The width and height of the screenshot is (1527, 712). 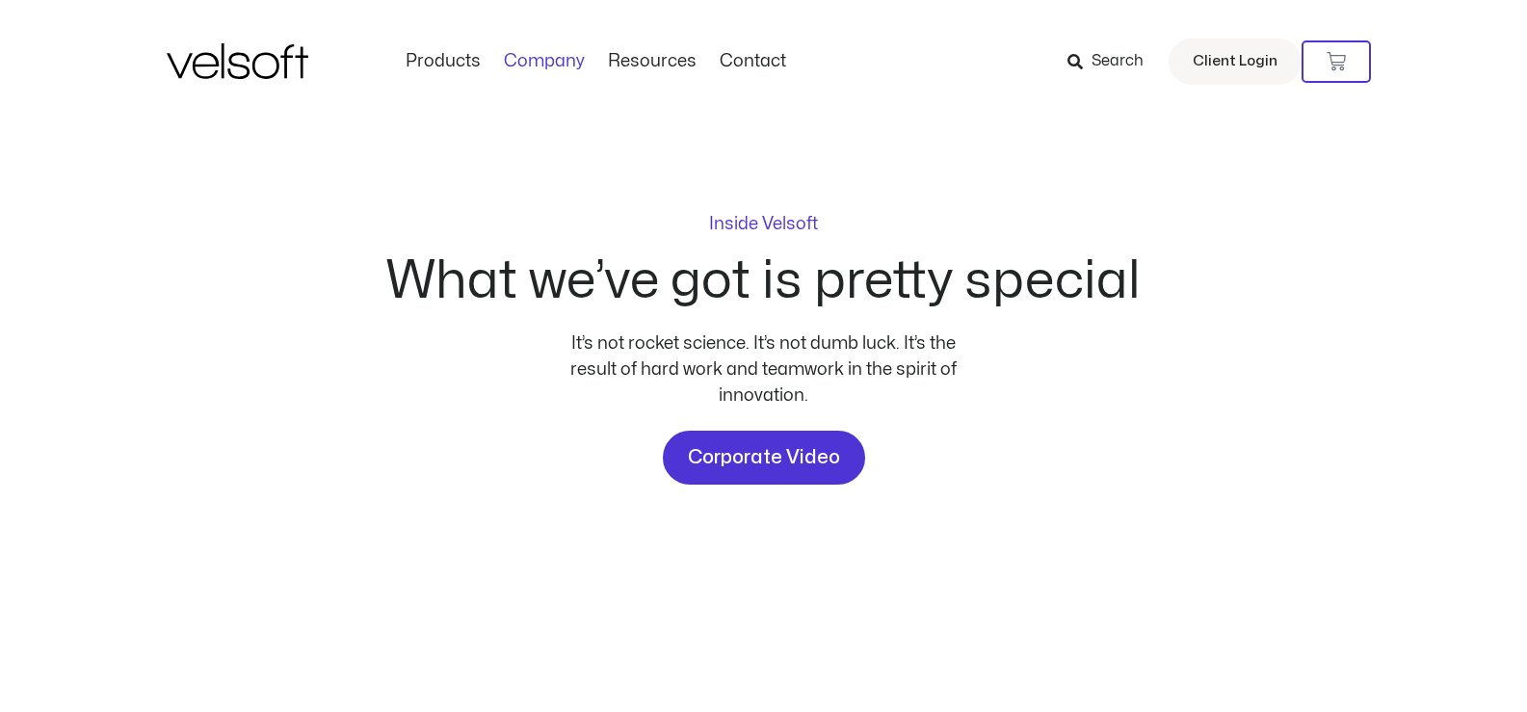 I want to click on a: Client Login, so click(x=1235, y=62).